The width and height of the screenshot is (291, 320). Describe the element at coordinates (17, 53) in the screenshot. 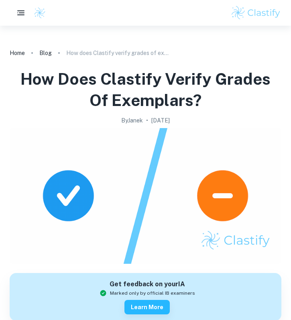

I see `a: Home` at that location.